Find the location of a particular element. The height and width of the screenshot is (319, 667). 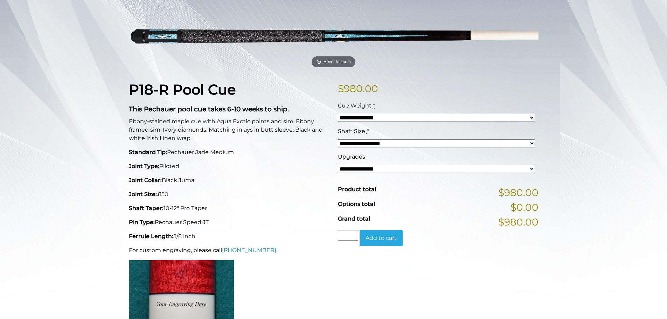

span: Product total is located at coordinates (357, 189).